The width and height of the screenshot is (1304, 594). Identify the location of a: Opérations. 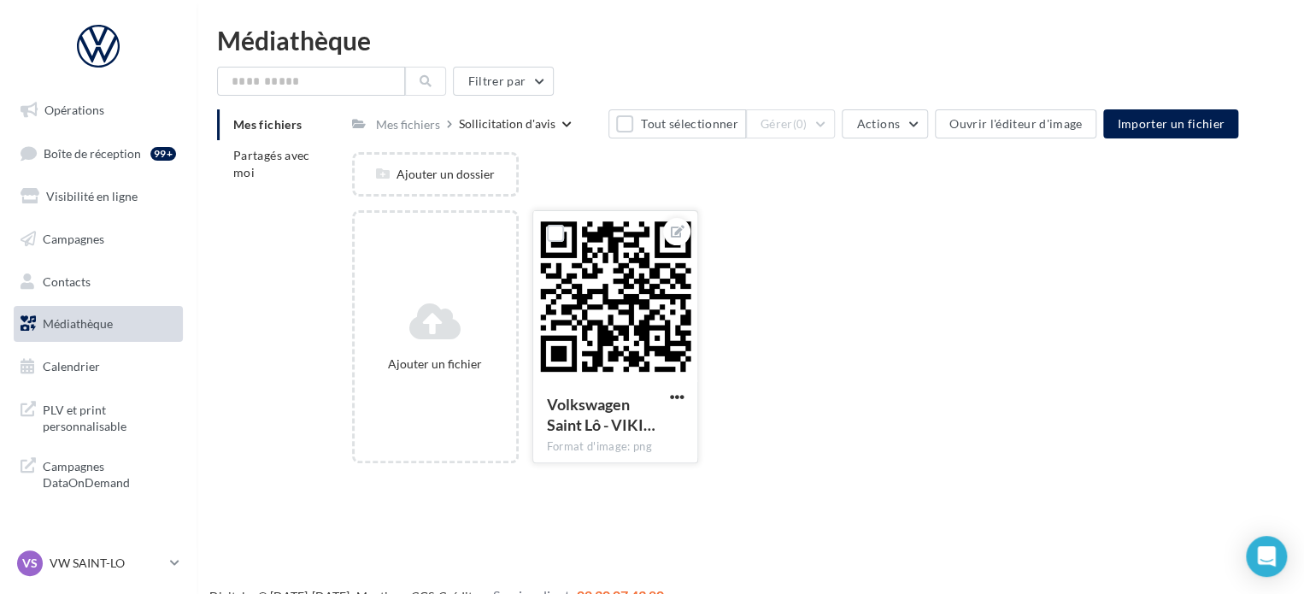
(98, 110).